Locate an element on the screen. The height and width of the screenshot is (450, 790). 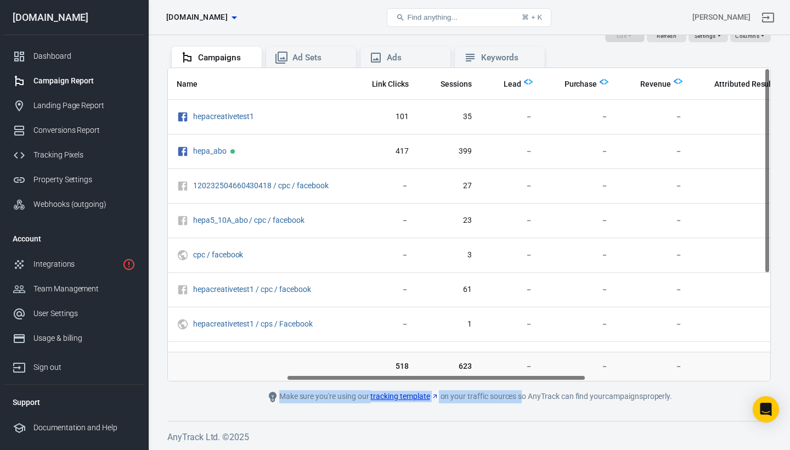
span: Refresh is located at coordinates (667, 36).